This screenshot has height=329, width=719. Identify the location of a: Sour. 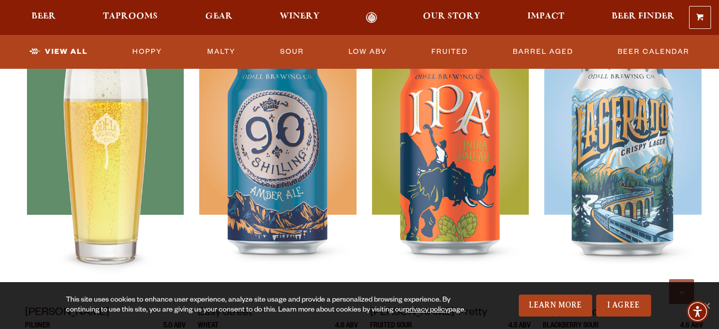
(292, 52).